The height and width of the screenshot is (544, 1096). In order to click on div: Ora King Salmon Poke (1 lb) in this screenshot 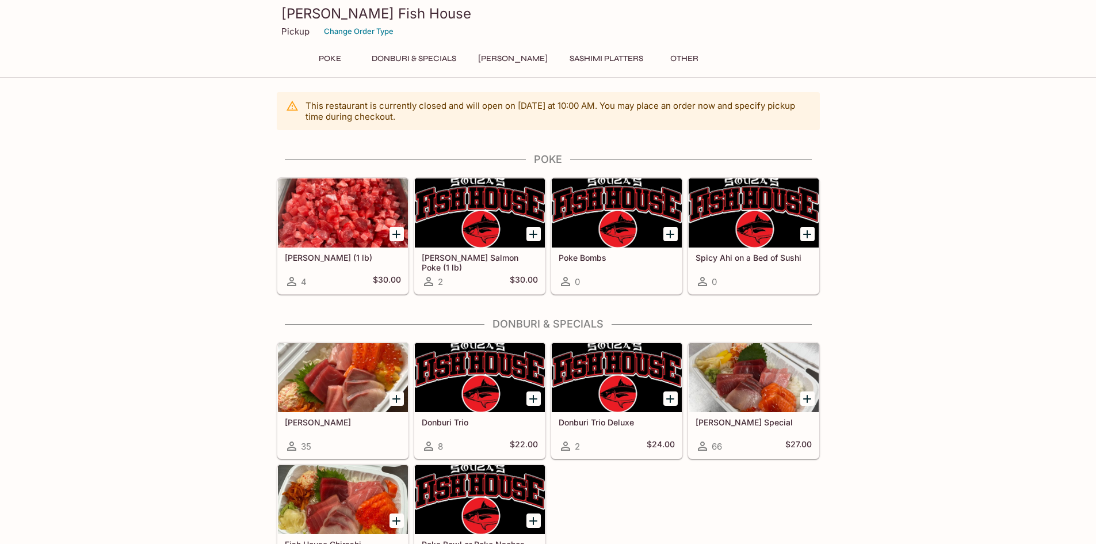, I will do `click(480, 213)`.